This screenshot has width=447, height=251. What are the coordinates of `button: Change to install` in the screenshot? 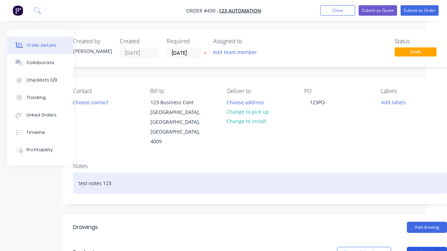 It's located at (246, 121).